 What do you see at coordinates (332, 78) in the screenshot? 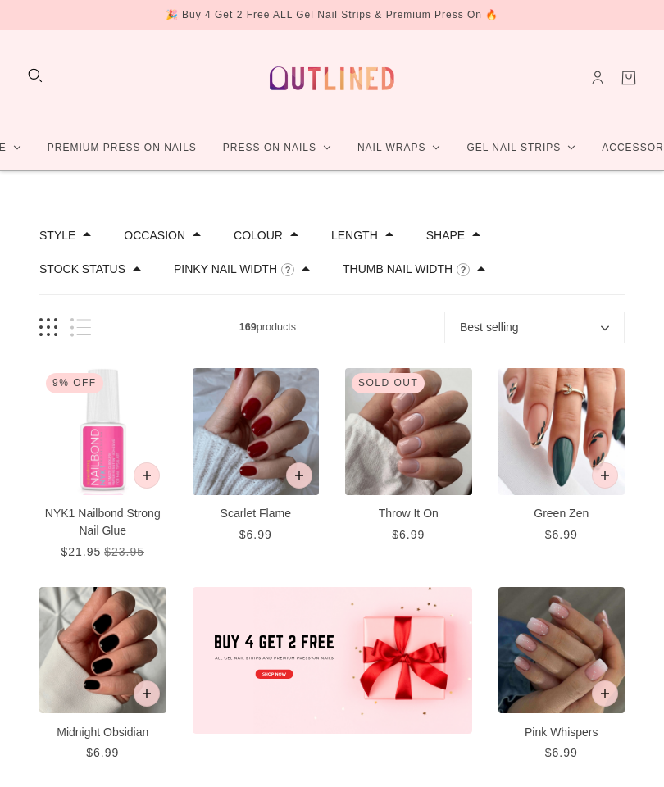
I see `a: Outlined` at bounding box center [332, 78].